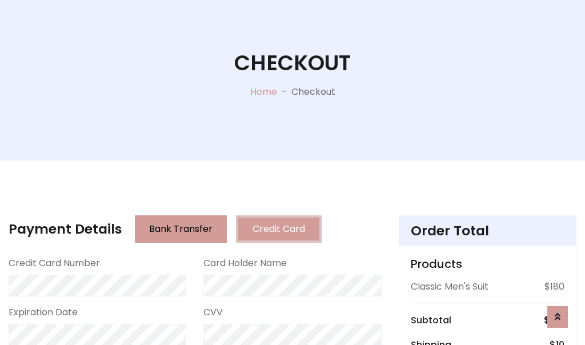 This screenshot has width=585, height=345. I want to click on h5: Products, so click(488, 264).